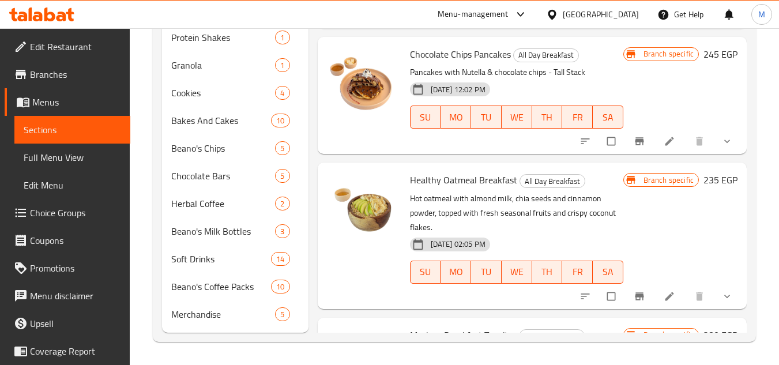  Describe the element at coordinates (221, 287) in the screenshot. I see `span: Beano's Coffee Packs` at that location.